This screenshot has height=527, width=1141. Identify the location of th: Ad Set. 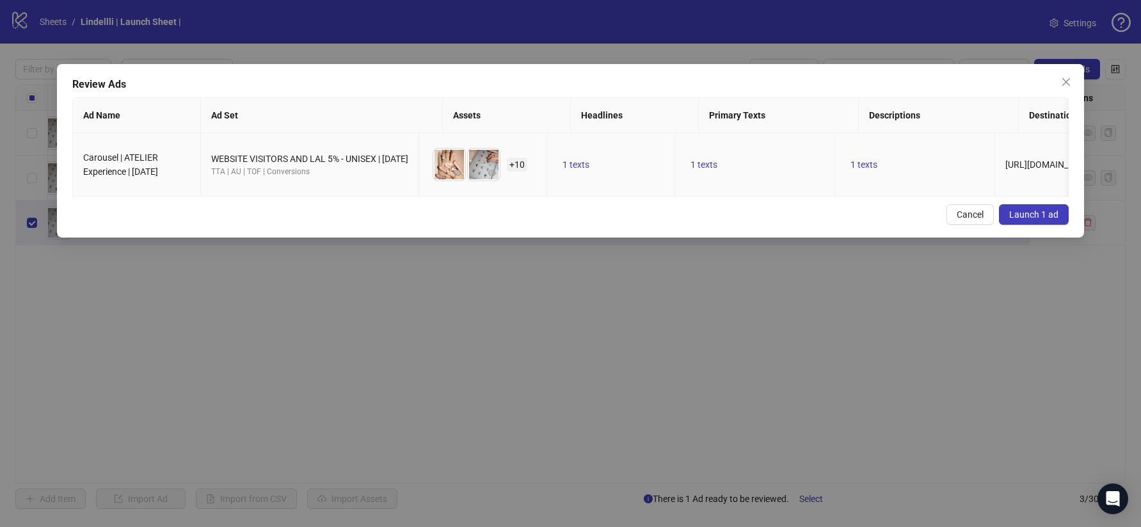
(322, 115).